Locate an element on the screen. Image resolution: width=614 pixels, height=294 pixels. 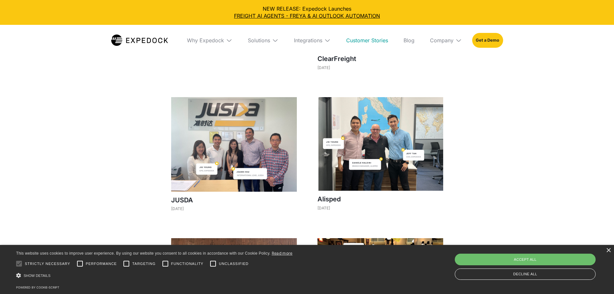
h1: ClearFreight is located at coordinates (380, 59).